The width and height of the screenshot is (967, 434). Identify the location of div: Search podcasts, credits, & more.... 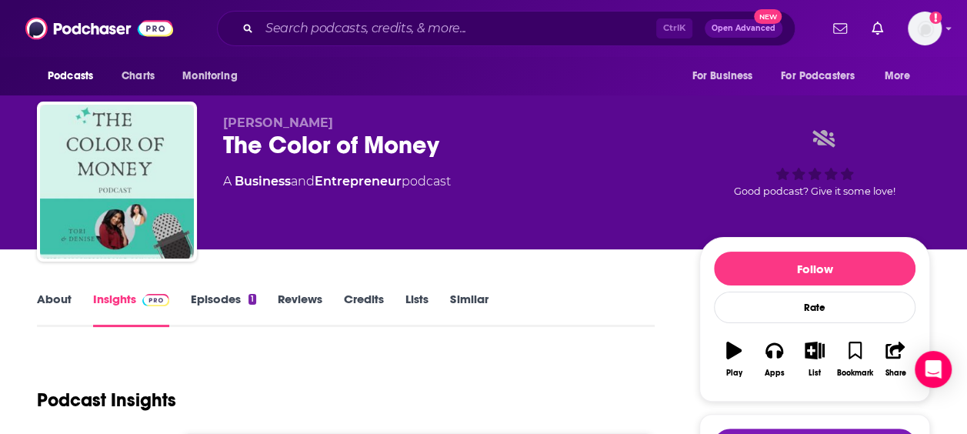
(506, 28).